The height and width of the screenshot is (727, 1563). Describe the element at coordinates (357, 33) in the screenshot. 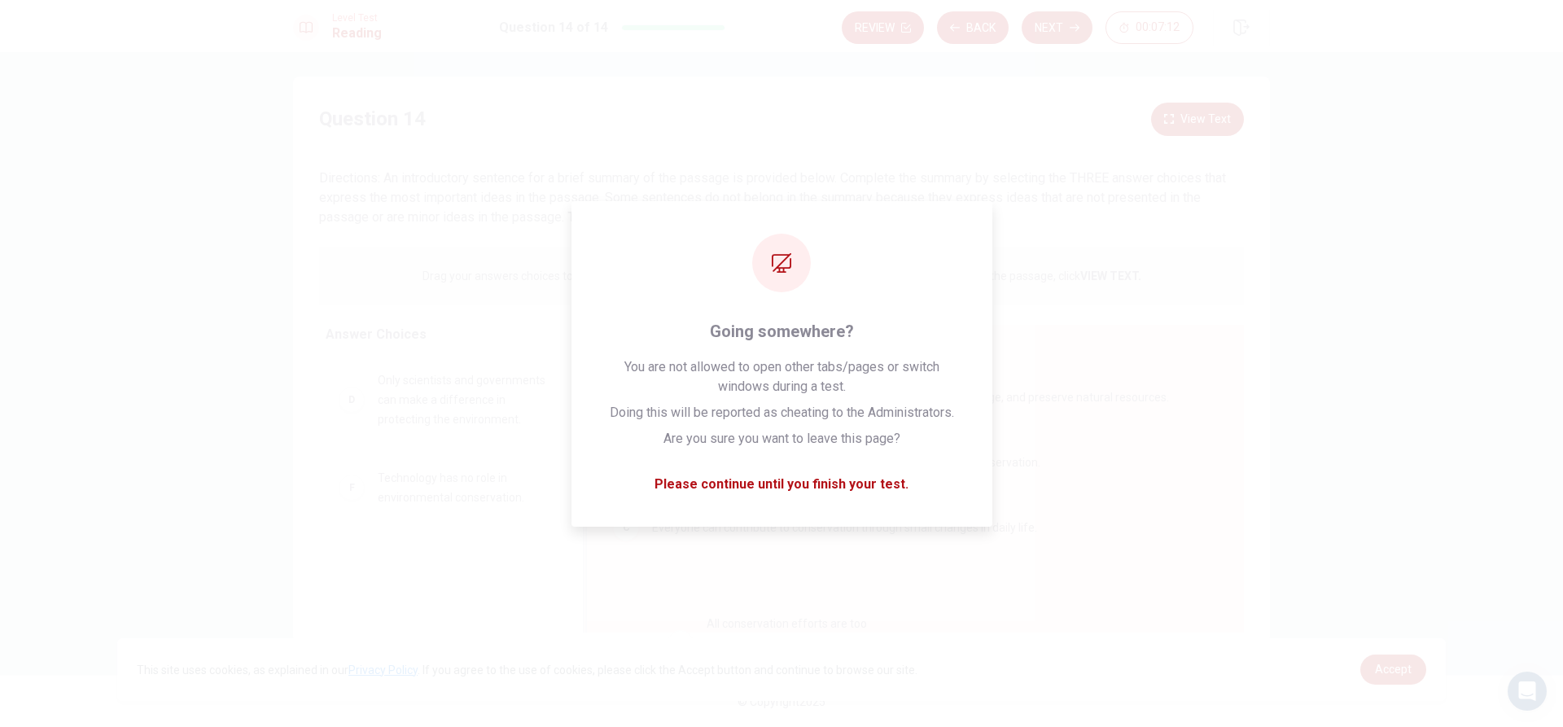

I see `h1: Reading` at that location.